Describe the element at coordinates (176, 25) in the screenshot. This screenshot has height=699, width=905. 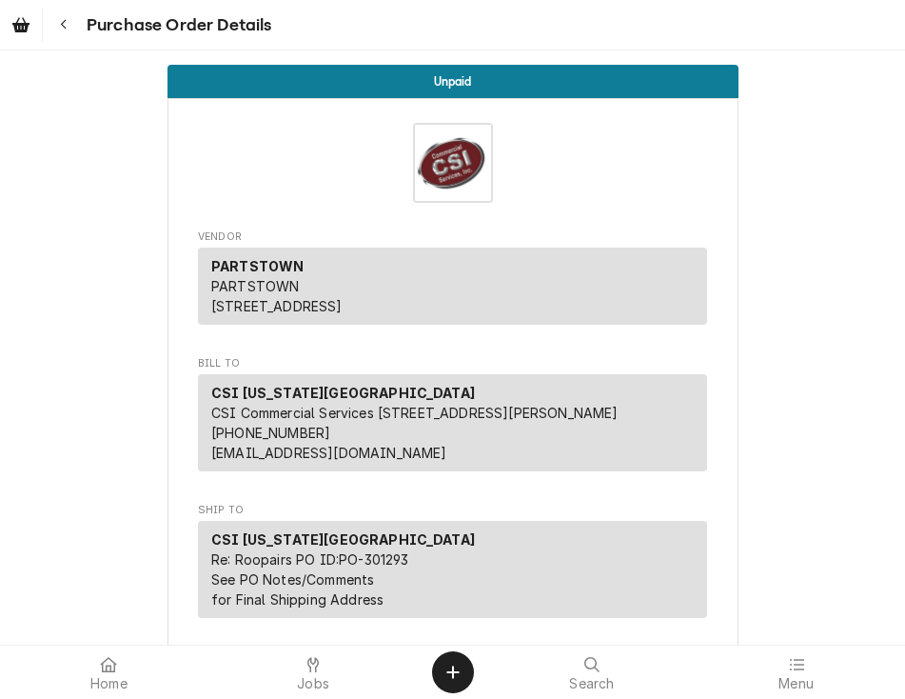
I see `span: Purchase Order Details` at that location.